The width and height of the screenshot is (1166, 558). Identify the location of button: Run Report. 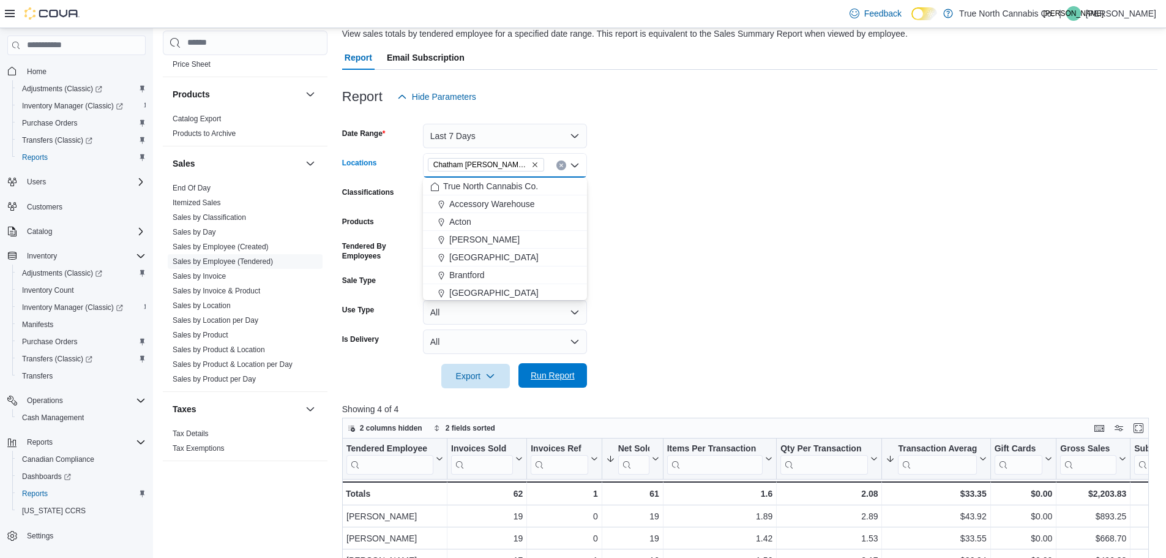
(553, 375).